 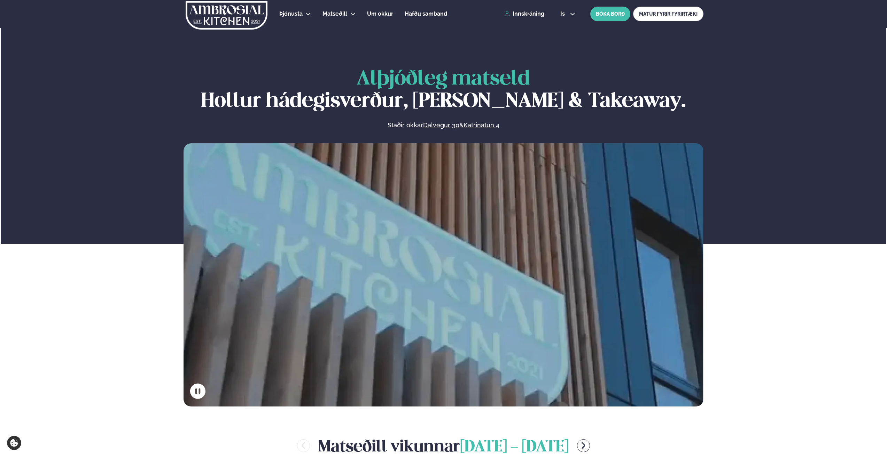 What do you see at coordinates (291, 14) in the screenshot?
I see `a: Þjónusta` at bounding box center [291, 14].